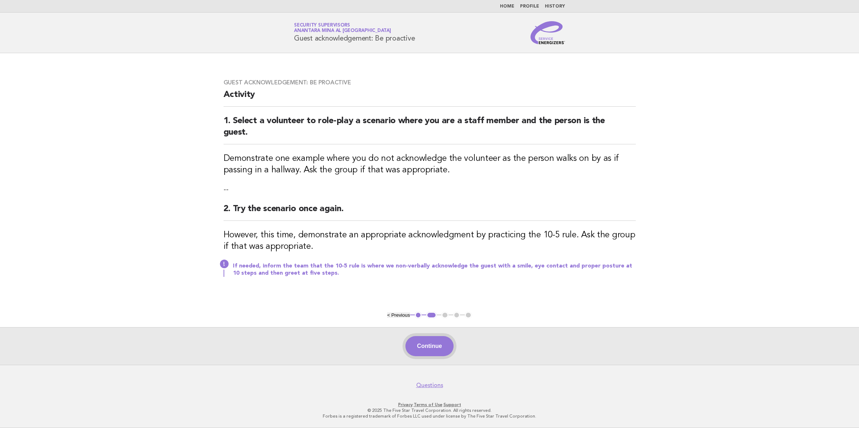  I want to click on a: Profile, so click(529, 6).